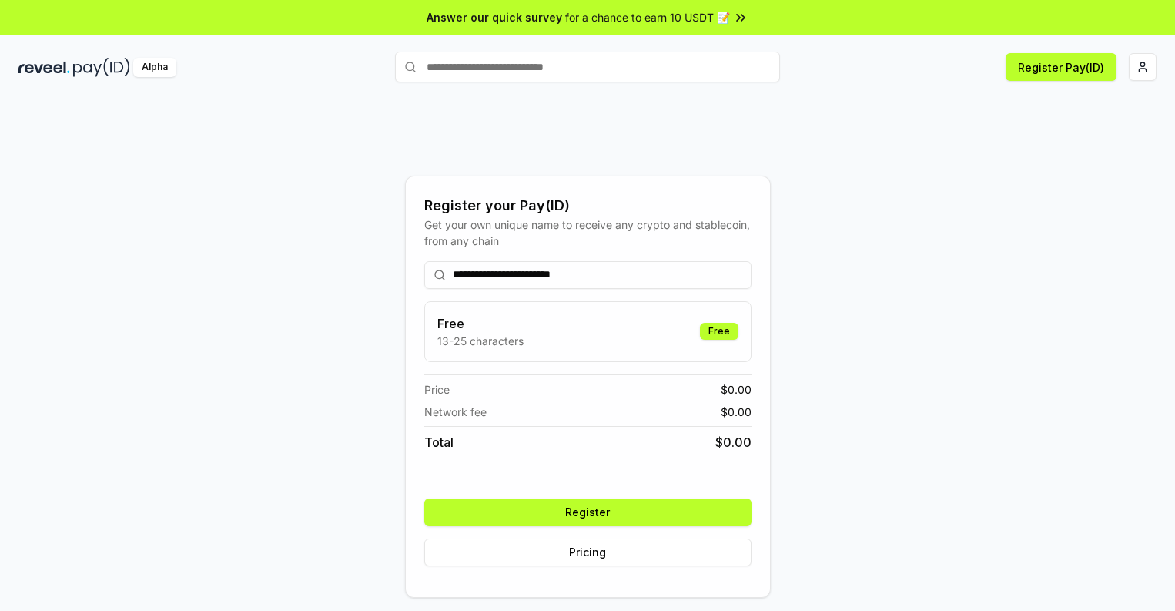  What do you see at coordinates (455, 411) in the screenshot?
I see `span: Network fee` at bounding box center [455, 411].